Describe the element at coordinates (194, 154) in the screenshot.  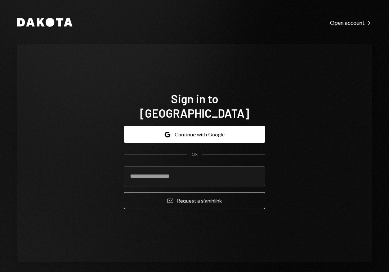
I see `div: OR` at that location.